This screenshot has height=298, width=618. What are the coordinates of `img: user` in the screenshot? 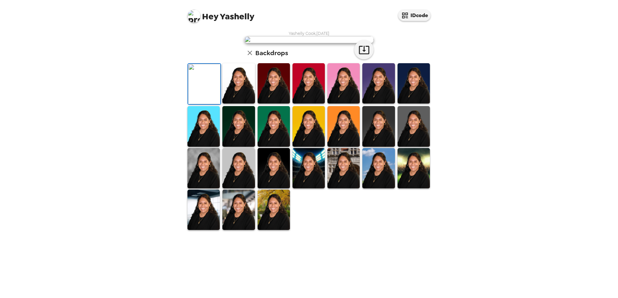 It's located at (309, 40).